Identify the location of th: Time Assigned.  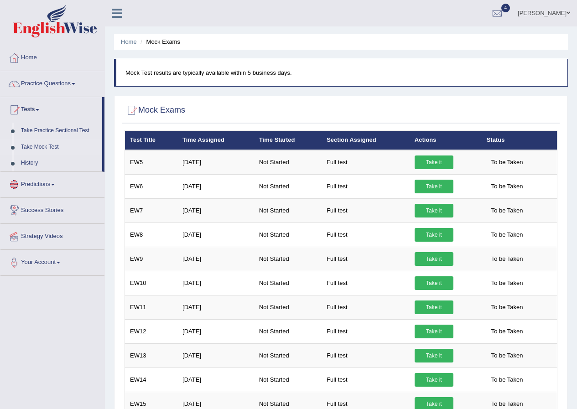
(216, 140).